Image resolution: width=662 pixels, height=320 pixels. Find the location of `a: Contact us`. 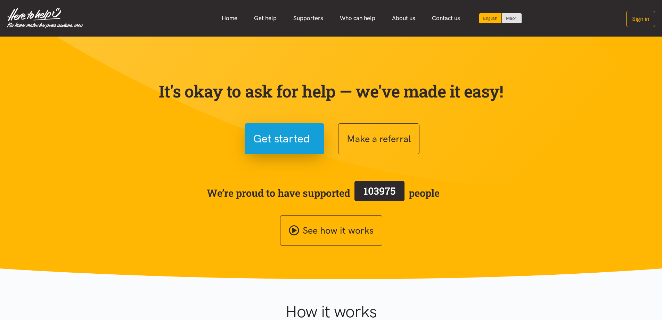

a: Contact us is located at coordinates (446, 18).